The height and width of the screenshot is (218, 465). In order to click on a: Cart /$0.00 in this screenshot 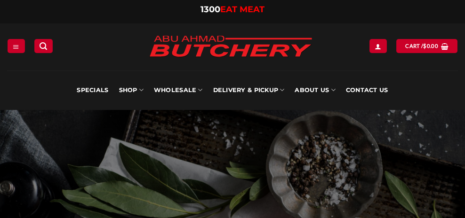, I will do `click(426, 46)`.